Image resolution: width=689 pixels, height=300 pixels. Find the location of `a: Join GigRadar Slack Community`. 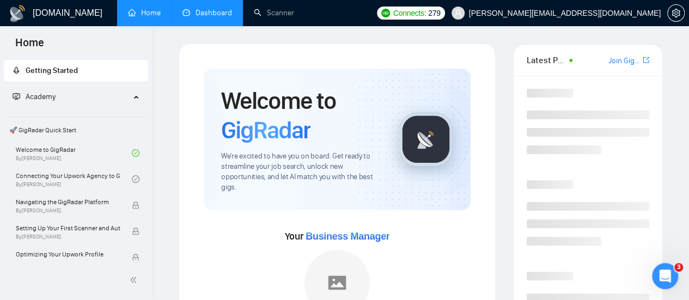

a: Join GigRadar Slack Community is located at coordinates (624, 61).